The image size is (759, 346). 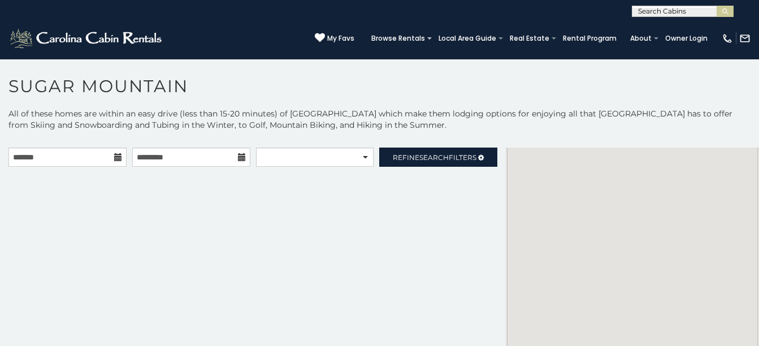 I want to click on a: Real Estate, so click(x=529, y=38).